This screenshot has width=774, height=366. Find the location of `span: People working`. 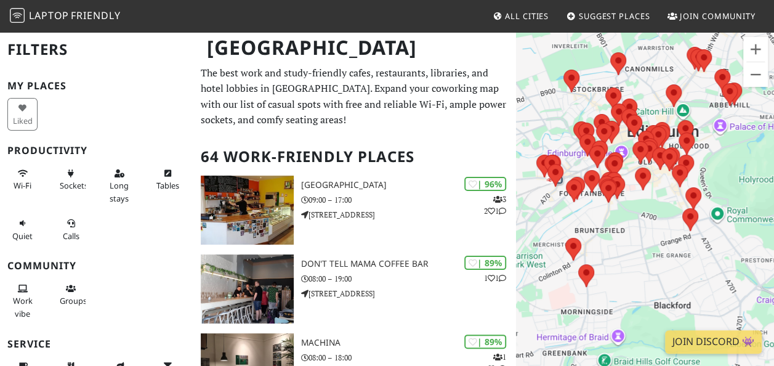

span: People working is located at coordinates (23, 307).